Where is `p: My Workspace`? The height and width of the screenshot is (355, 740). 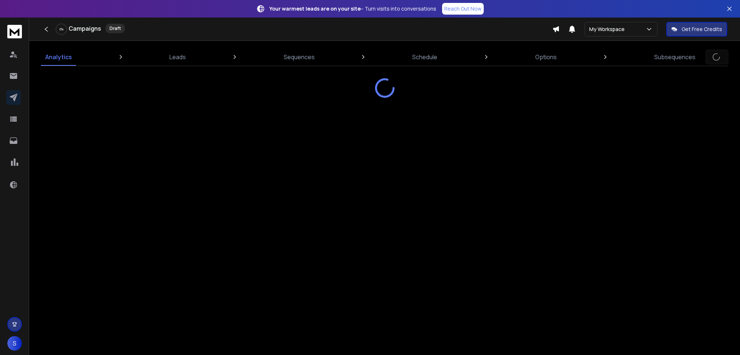 p: My Workspace is located at coordinates (608, 29).